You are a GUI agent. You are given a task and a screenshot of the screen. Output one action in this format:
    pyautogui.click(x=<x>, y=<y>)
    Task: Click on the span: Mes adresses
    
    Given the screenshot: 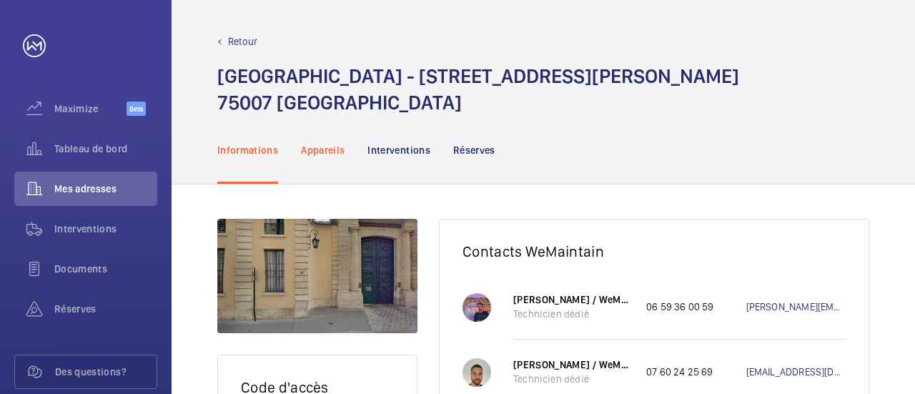 What is the action you would take?
    pyautogui.click(x=106, y=189)
    